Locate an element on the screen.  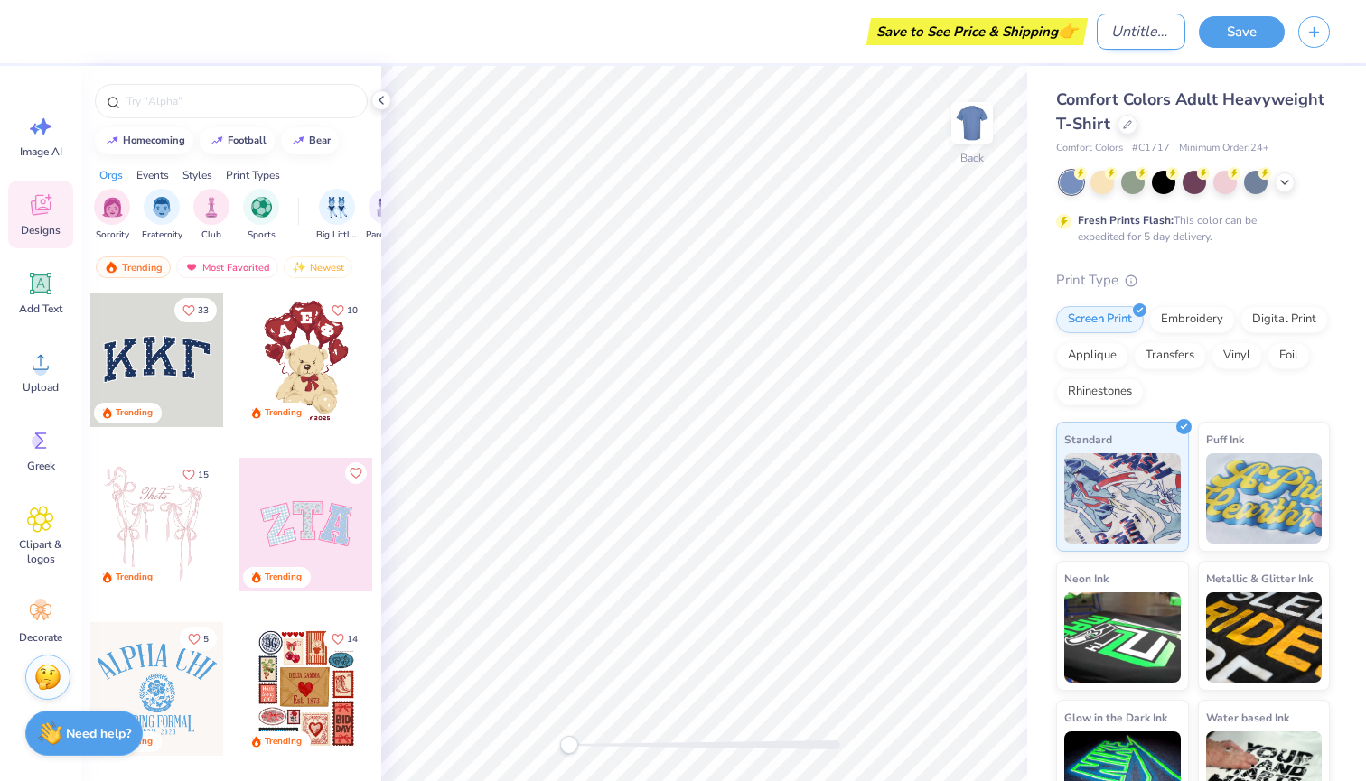
div: Embroidery is located at coordinates (1191, 320).